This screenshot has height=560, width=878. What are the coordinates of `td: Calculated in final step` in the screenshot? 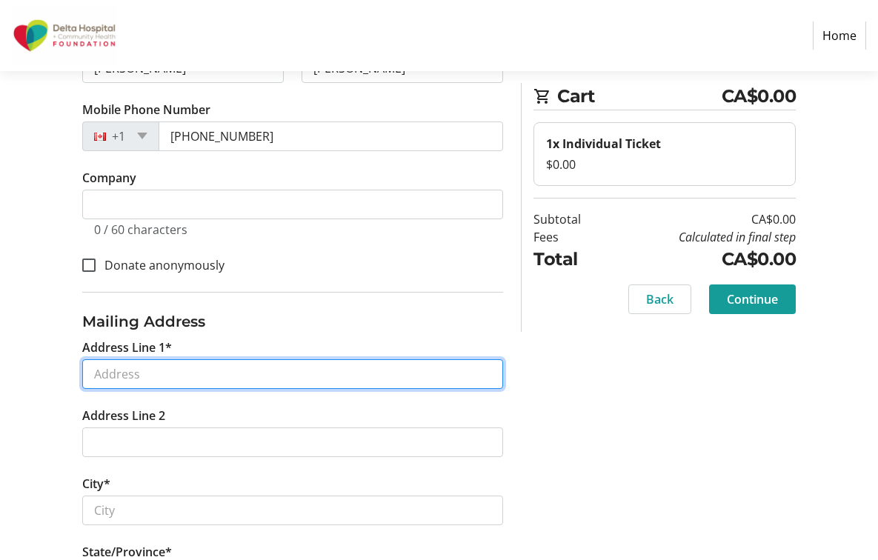 It's located at (703, 237).